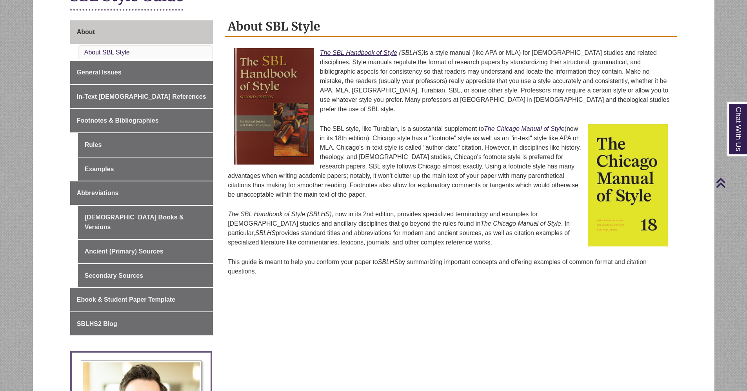 The width and height of the screenshot is (747, 391). I want to click on span: About, so click(86, 32).